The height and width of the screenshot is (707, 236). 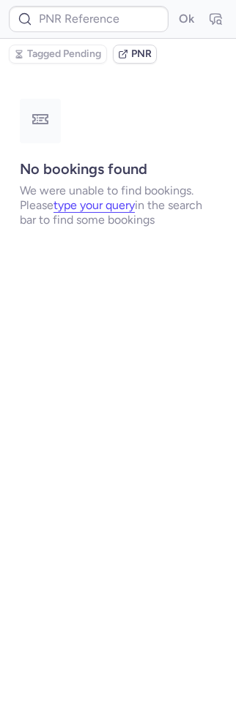 I want to click on input: PNR Reference, so click(x=89, y=19).